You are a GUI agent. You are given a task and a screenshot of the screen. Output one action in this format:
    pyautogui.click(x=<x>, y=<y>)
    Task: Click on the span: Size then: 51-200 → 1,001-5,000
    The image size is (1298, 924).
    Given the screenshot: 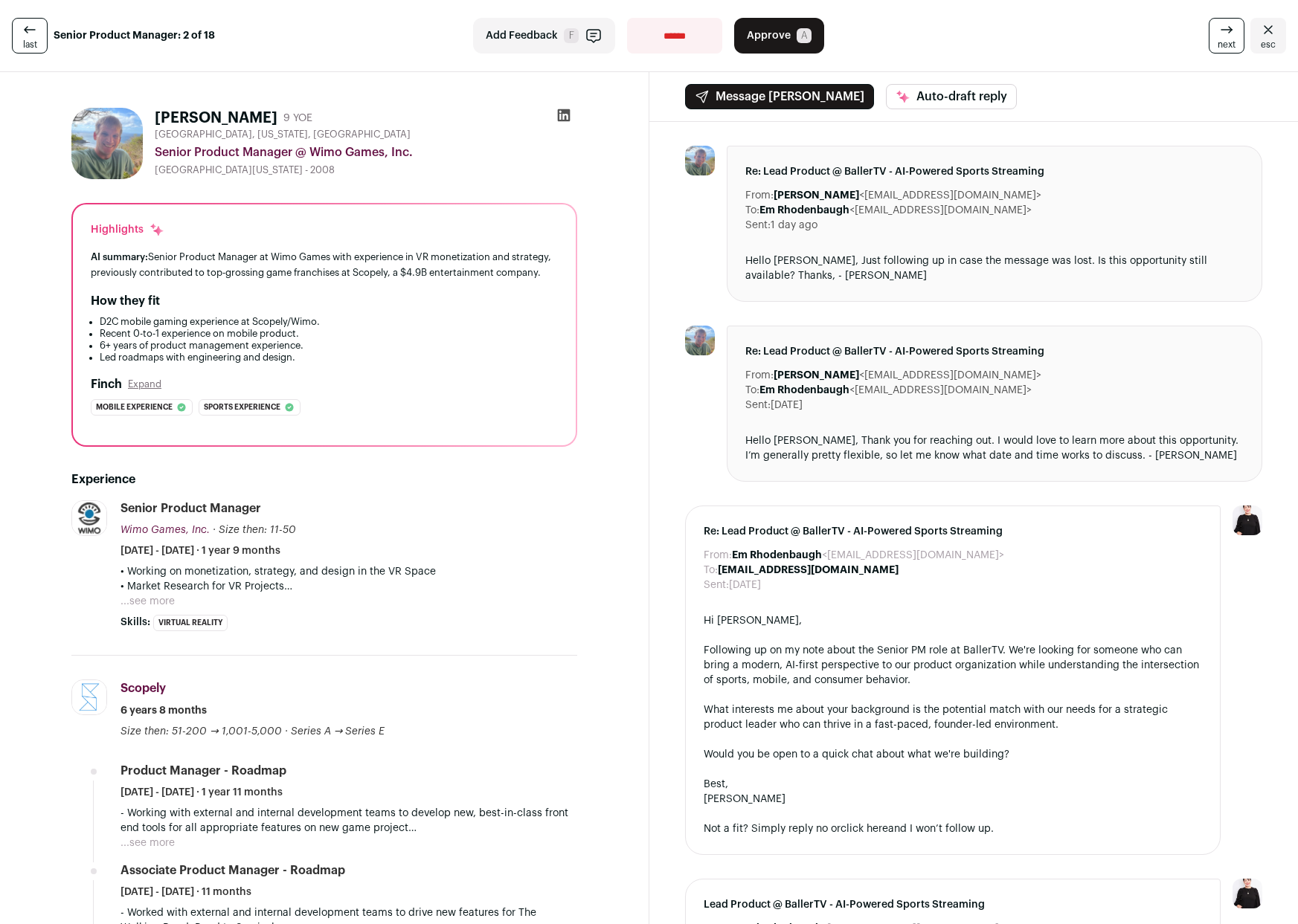 What is the action you would take?
    pyautogui.click(x=201, y=731)
    